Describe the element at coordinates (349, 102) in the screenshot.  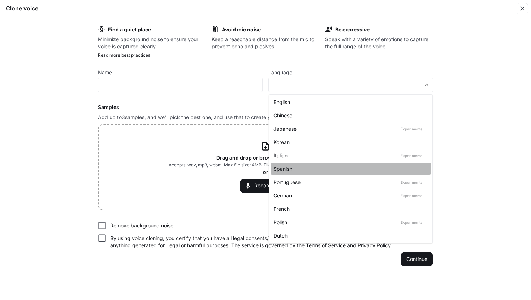
I see `div: English` at that location.